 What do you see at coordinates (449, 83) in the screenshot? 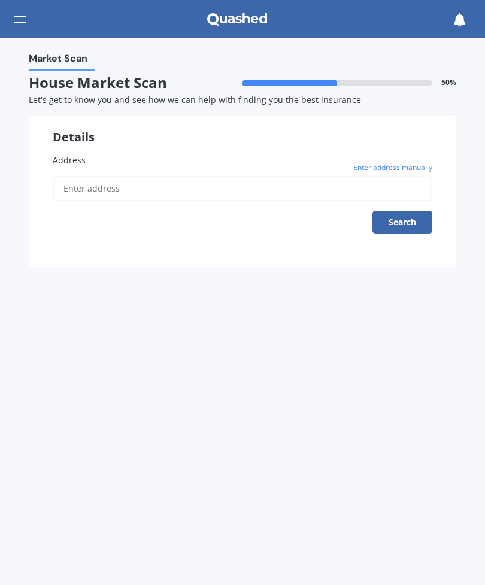
I see `span: 50 %` at bounding box center [449, 83].